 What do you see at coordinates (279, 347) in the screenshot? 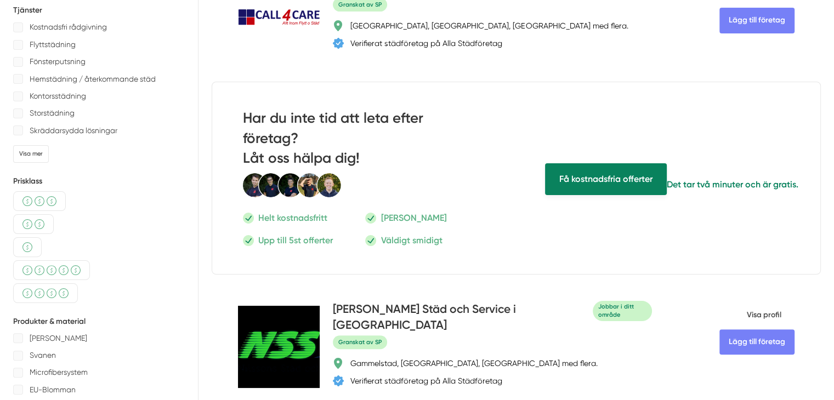
I see `img: Nilssons Städ och Service i Luleå` at bounding box center [279, 347].